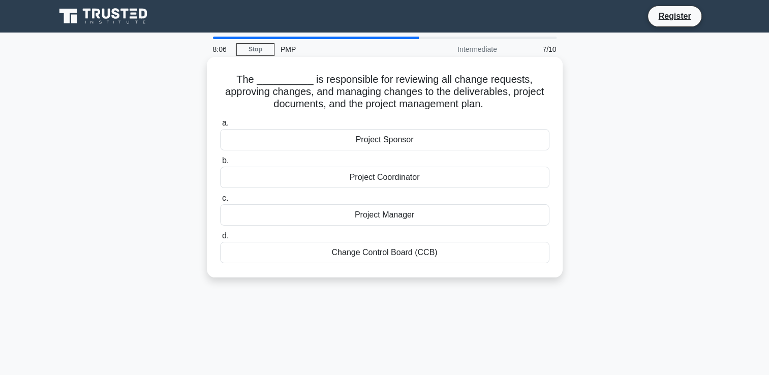 The height and width of the screenshot is (375, 769). What do you see at coordinates (255, 49) in the screenshot?
I see `a: Stop` at bounding box center [255, 49].